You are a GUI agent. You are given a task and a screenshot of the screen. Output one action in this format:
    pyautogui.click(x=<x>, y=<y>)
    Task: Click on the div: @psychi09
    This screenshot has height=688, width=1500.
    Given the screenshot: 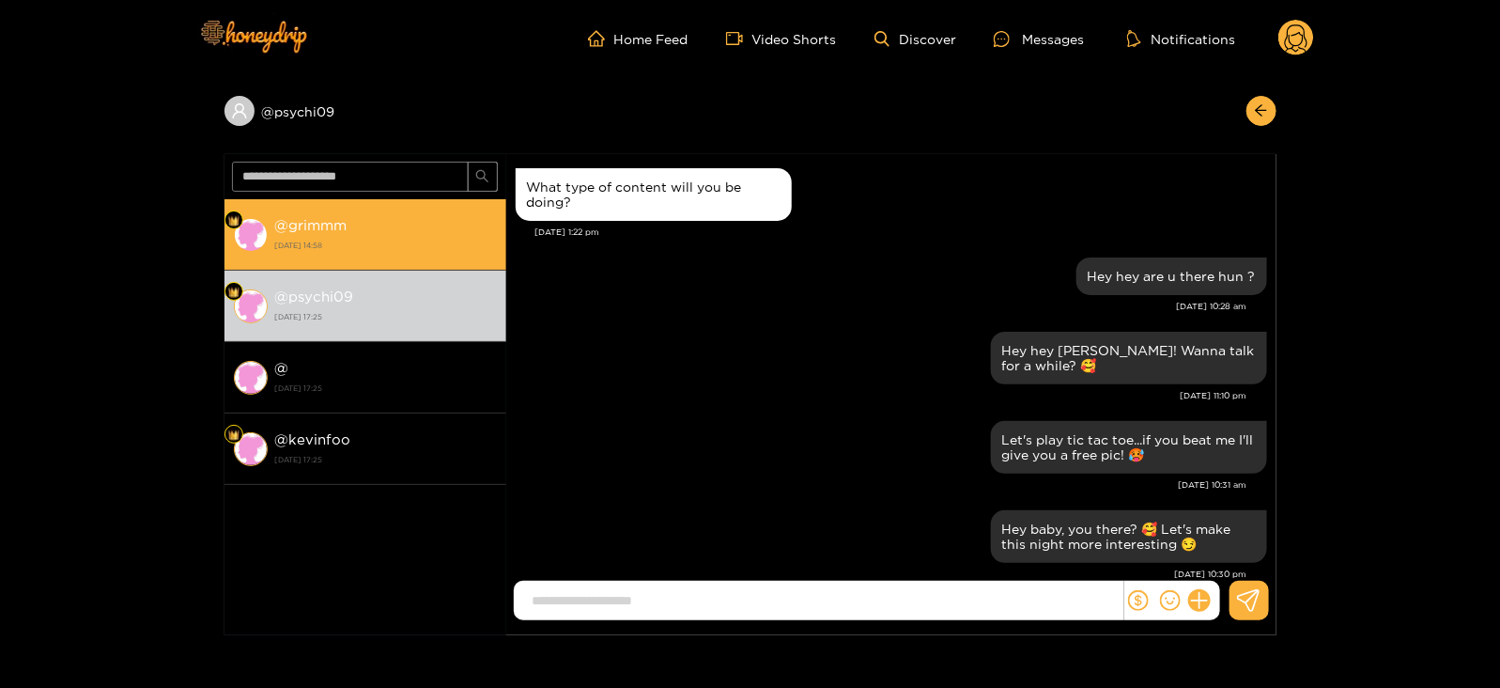 What is the action you would take?
    pyautogui.click(x=365, y=111)
    